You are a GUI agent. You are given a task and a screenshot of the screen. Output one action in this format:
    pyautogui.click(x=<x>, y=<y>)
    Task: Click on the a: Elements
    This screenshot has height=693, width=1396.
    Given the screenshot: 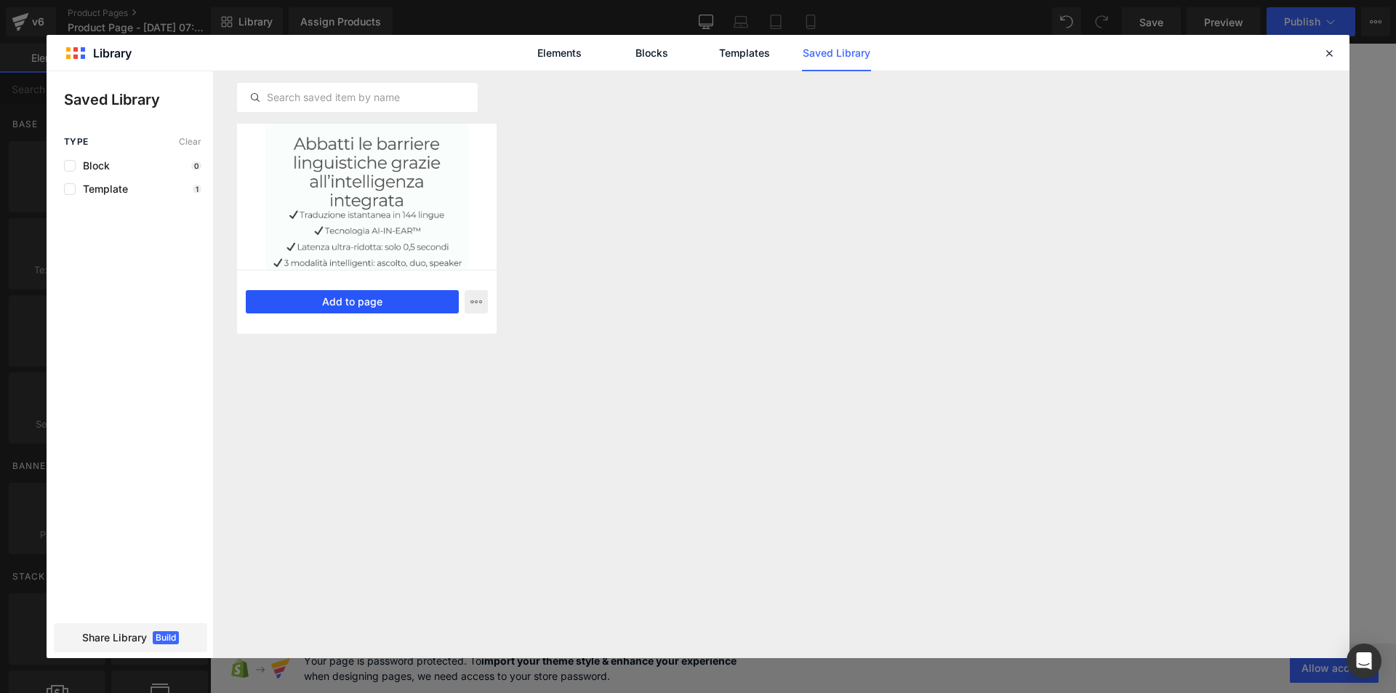 What is the action you would take?
    pyautogui.click(x=559, y=53)
    